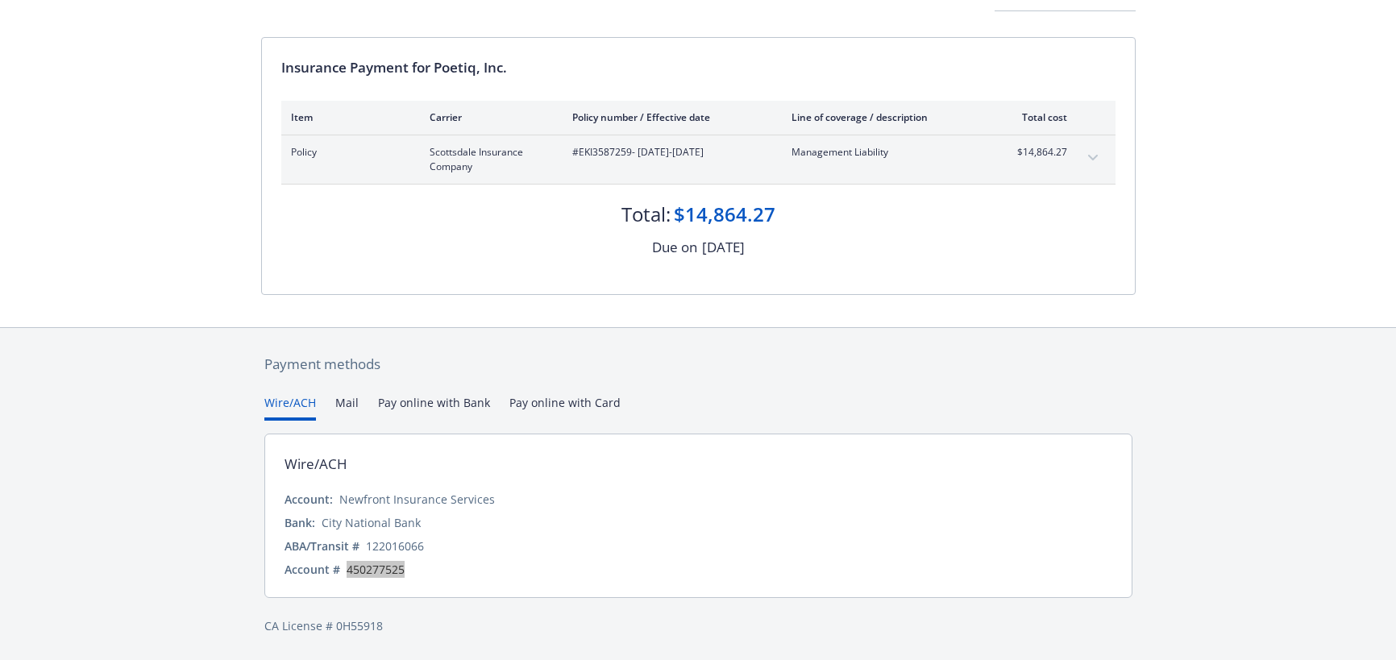  I want to click on div: ABA/Transit #, so click(322, 546).